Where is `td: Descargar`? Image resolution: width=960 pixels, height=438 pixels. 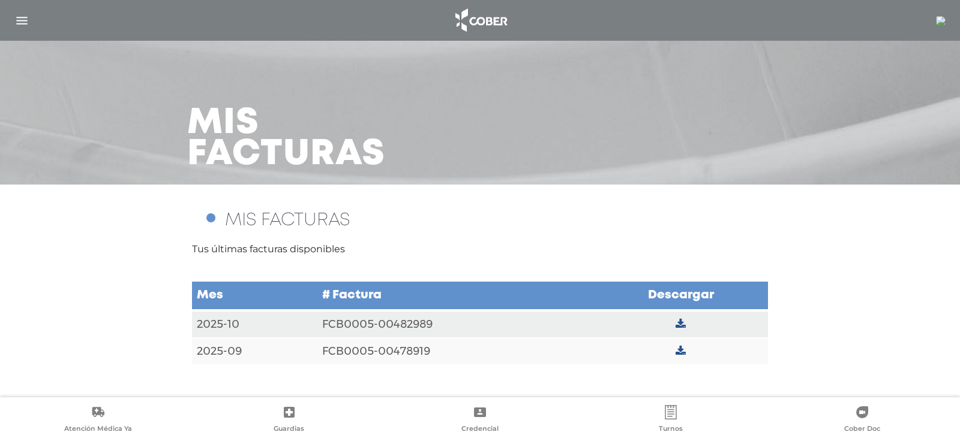 td: Descargar is located at coordinates (681, 296).